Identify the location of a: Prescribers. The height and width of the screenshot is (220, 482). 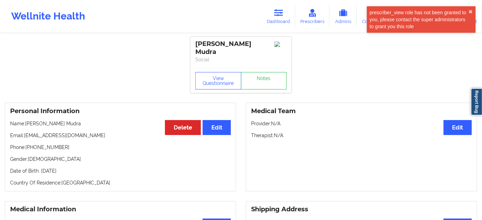
(312, 16).